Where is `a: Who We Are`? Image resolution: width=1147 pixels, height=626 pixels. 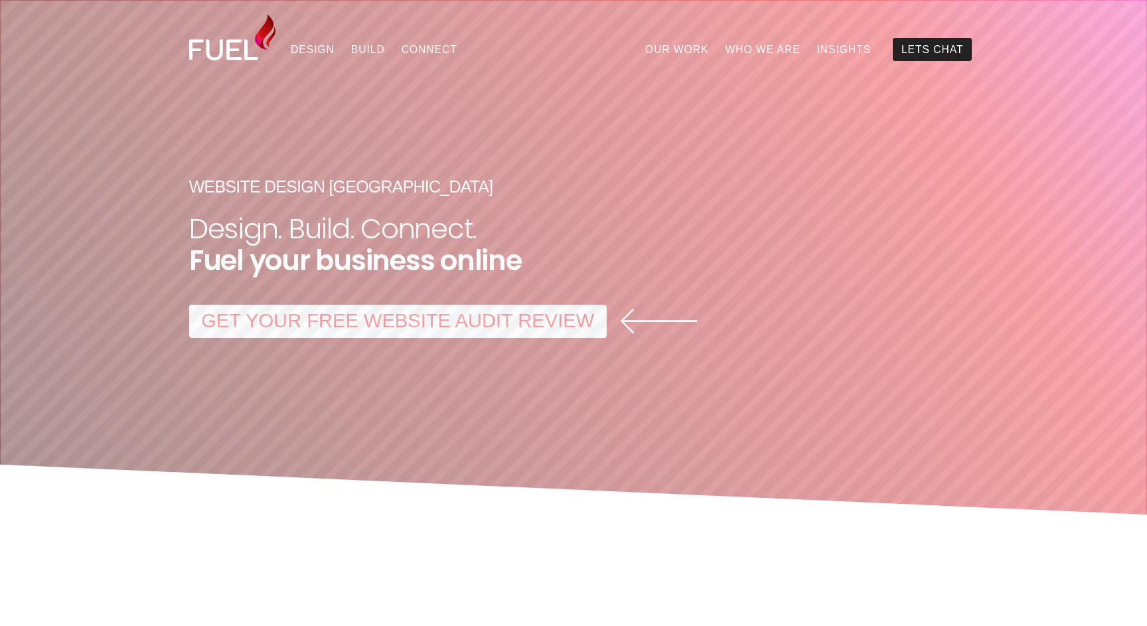 a: Who We Are is located at coordinates (763, 49).